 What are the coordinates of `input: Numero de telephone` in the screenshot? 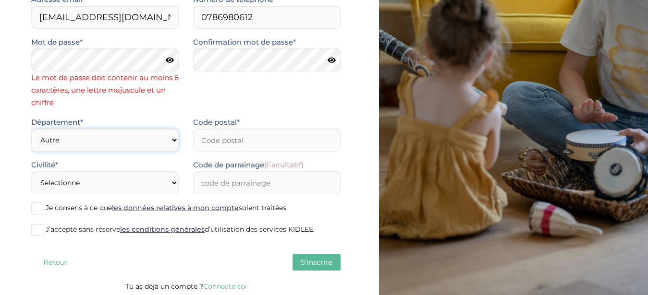 It's located at (267, 17).